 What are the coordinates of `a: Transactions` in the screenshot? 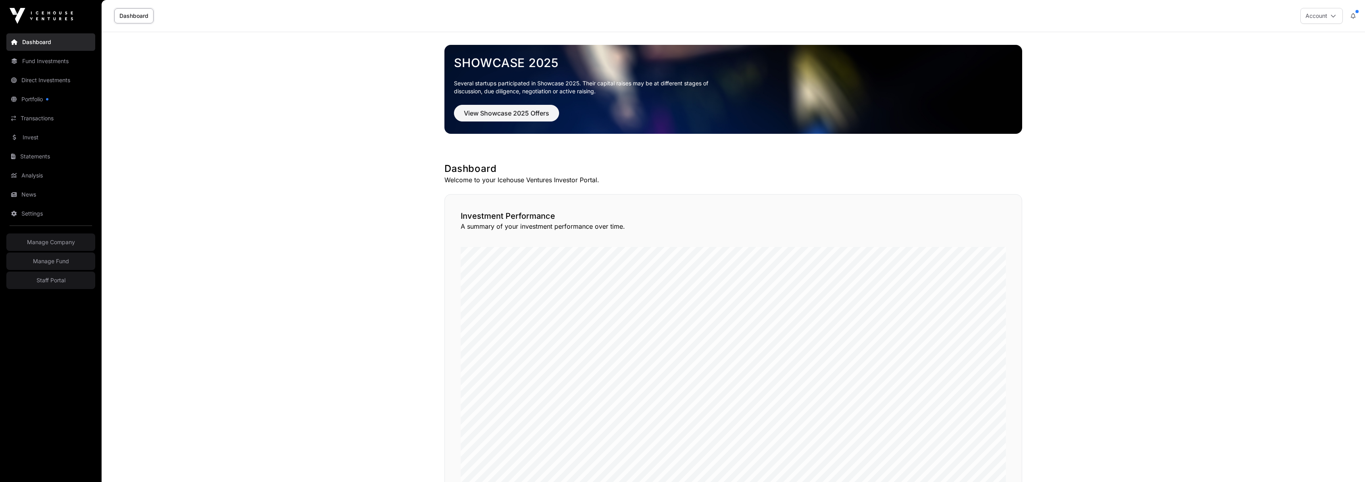 It's located at (51, 118).